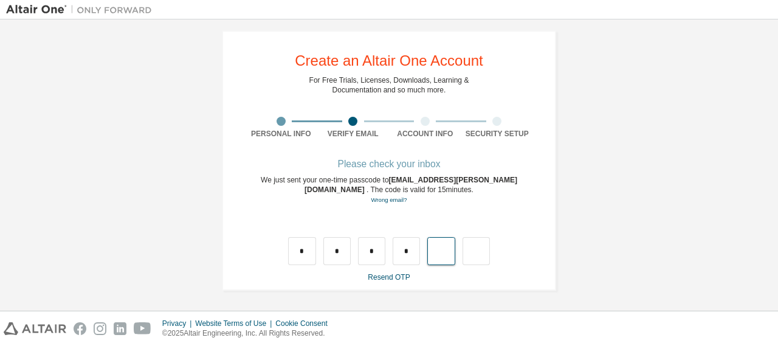 The height and width of the screenshot is (346, 778). Describe the element at coordinates (281, 134) in the screenshot. I see `div: Personal Info` at that location.